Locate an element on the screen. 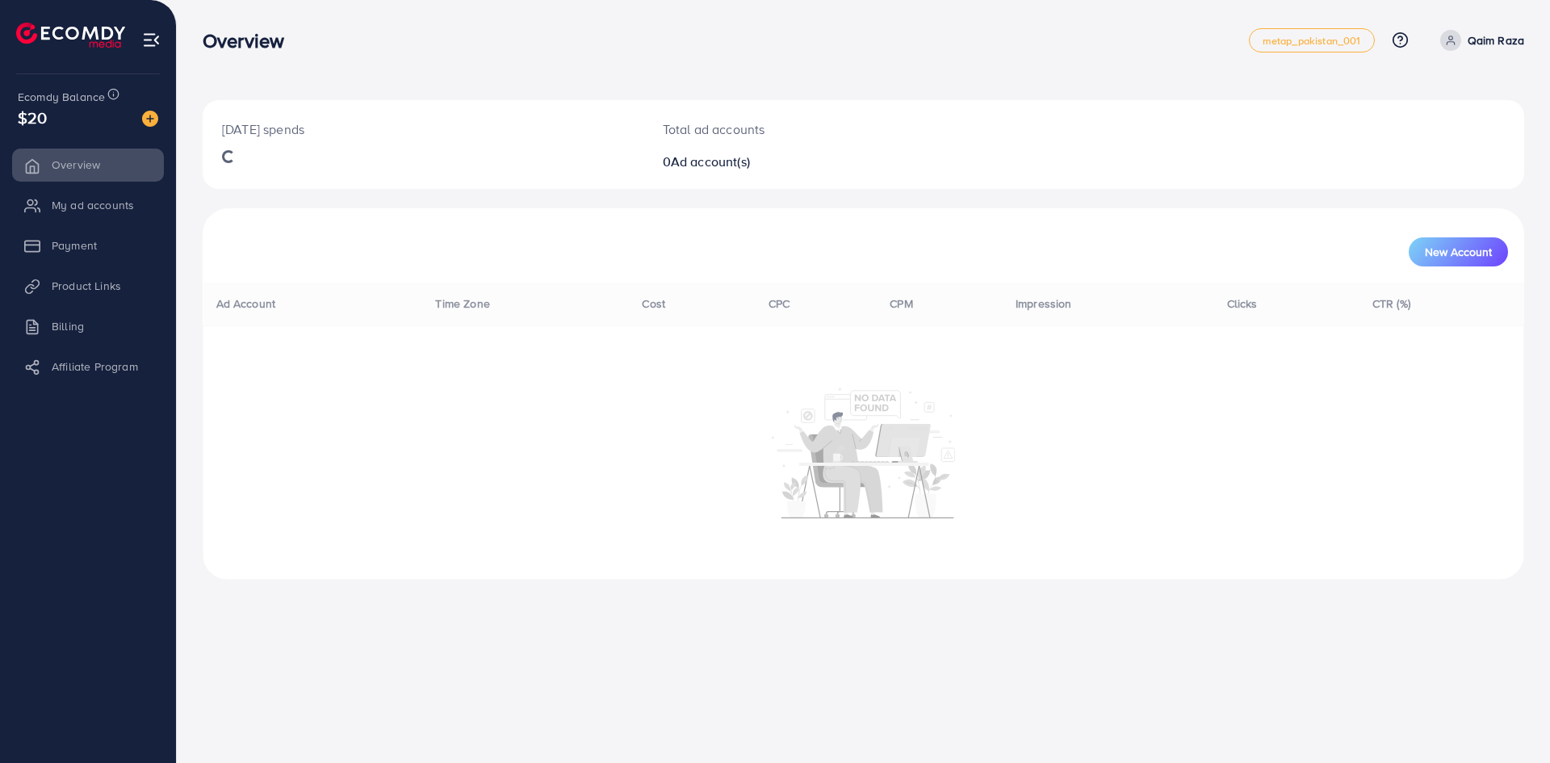 The image size is (1550, 763). p: Qaim Raza is located at coordinates (1496, 40).